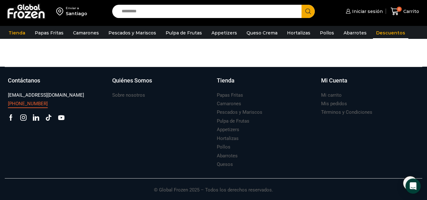 This screenshot has height=200, width=427. I want to click on h3: Hortalizas, so click(228, 139).